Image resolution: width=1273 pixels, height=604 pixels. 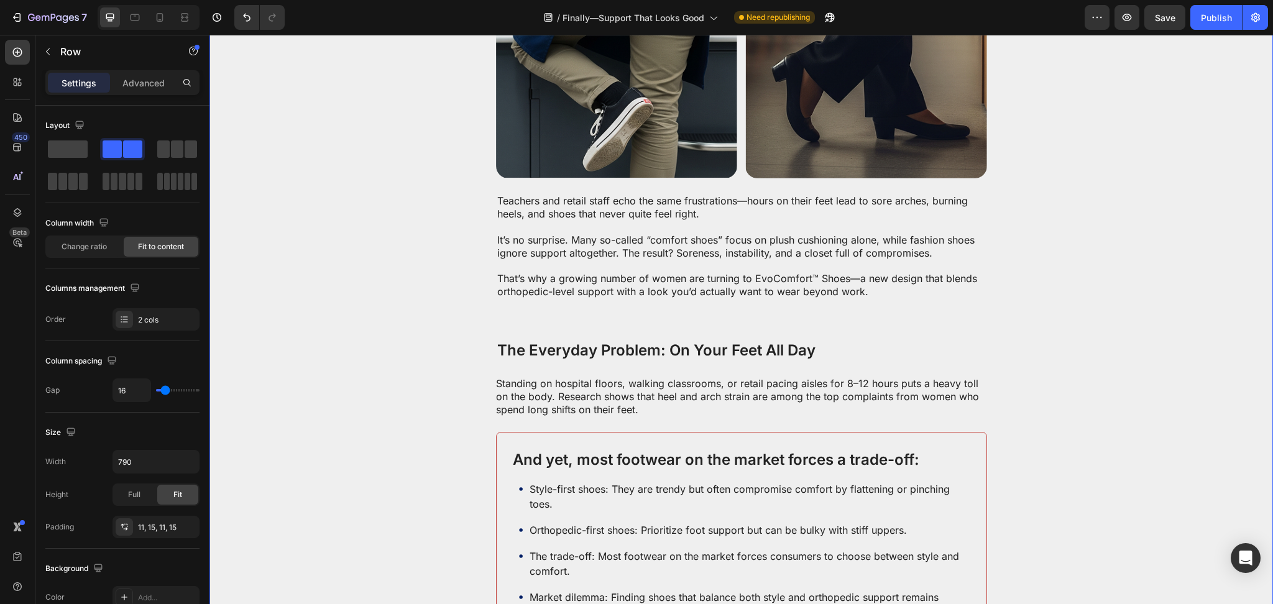 I want to click on div: Color, so click(x=55, y=597).